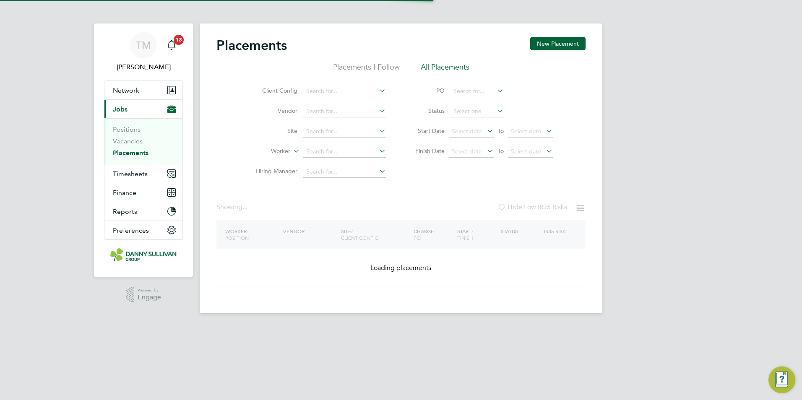 This screenshot has height=400, width=802. Describe the element at coordinates (426, 91) in the screenshot. I see `label: PO` at that location.